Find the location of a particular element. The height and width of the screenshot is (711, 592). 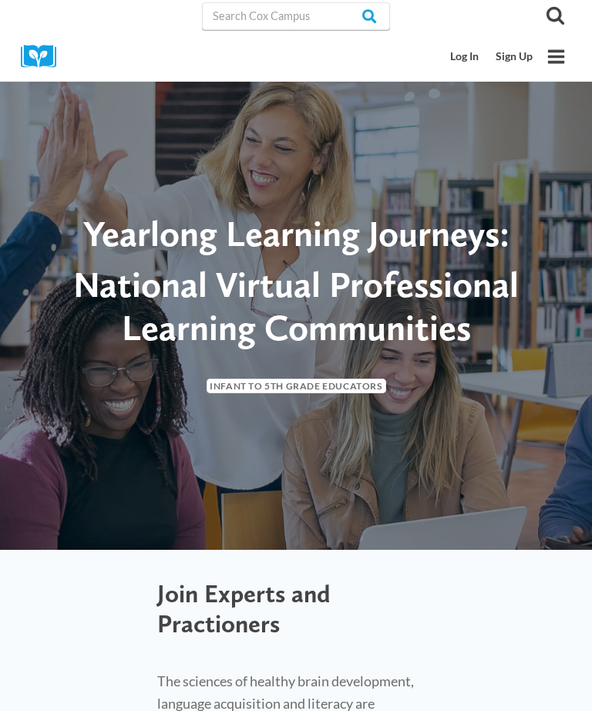

span: Infant to 5th Grade Educators is located at coordinates (296, 386).